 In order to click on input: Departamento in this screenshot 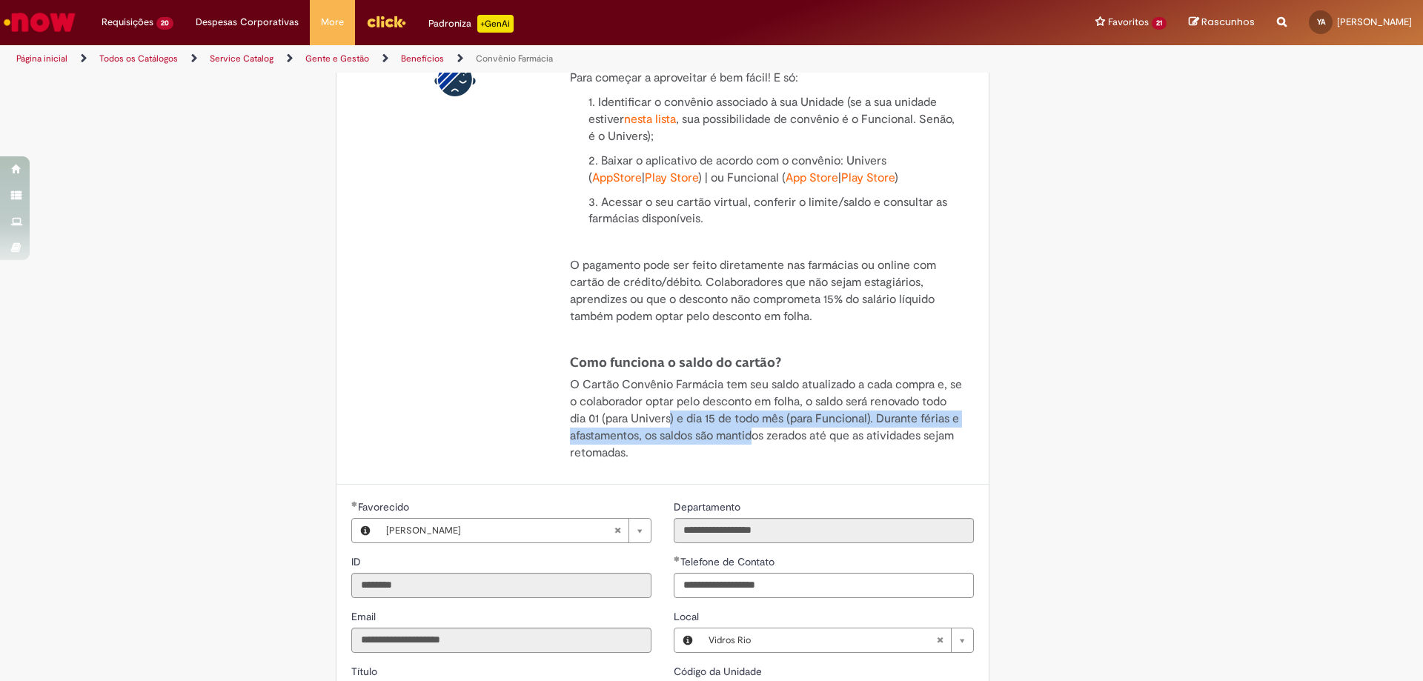, I will do `click(824, 531)`.